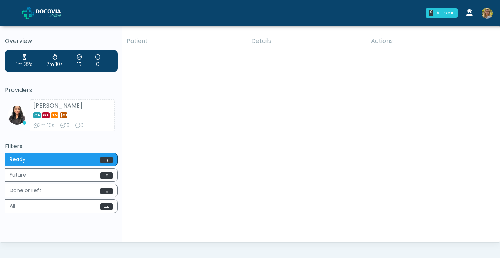 The width and height of the screenshot is (500, 258). What do you see at coordinates (37, 115) in the screenshot?
I see `span: CA` at bounding box center [37, 115].